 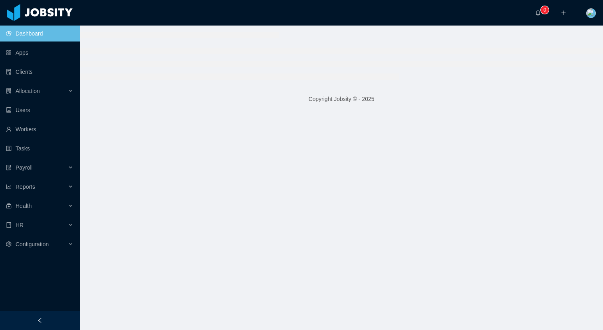 I want to click on sup: 0, so click(x=545, y=10).